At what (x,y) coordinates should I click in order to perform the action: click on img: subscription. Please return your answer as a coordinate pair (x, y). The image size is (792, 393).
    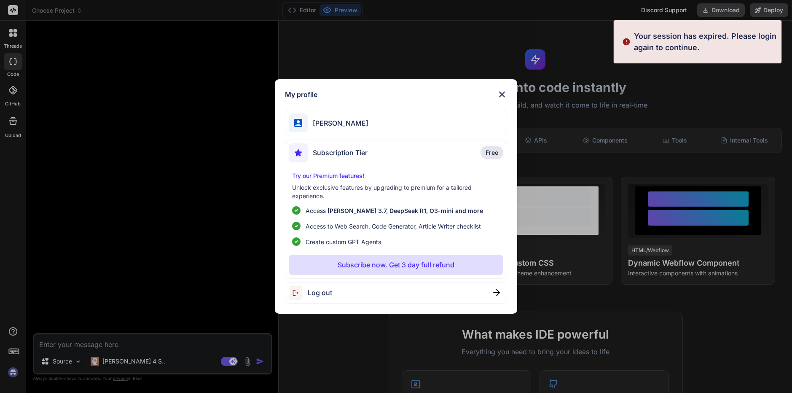
    Looking at the image, I should click on (298, 153).